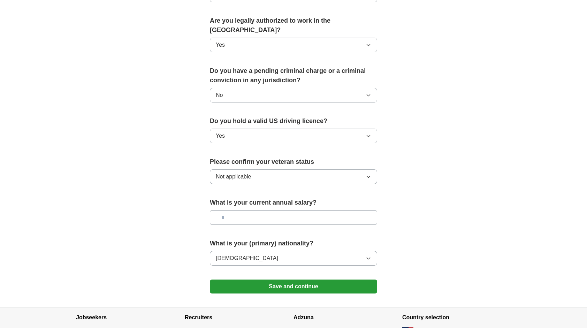 This screenshot has height=328, width=587. What do you see at coordinates (293, 286) in the screenshot?
I see `button: Save and continue` at bounding box center [293, 286].